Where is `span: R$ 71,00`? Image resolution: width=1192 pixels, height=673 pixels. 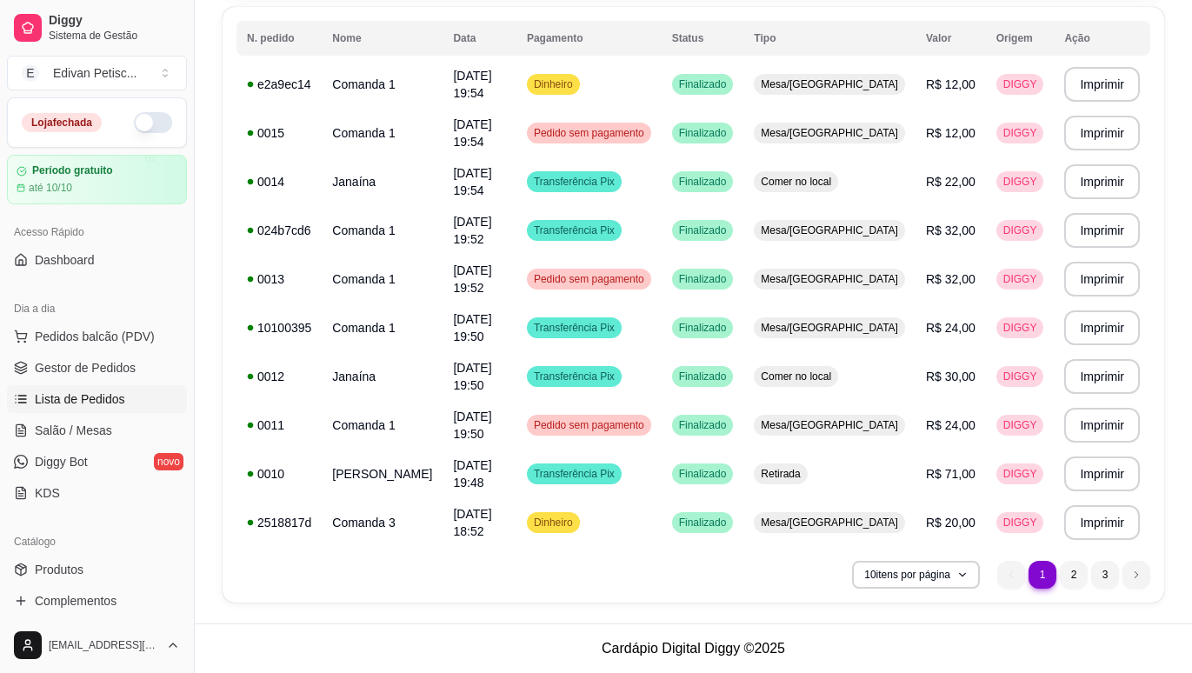
span: R$ 71,00 is located at coordinates (950, 474).